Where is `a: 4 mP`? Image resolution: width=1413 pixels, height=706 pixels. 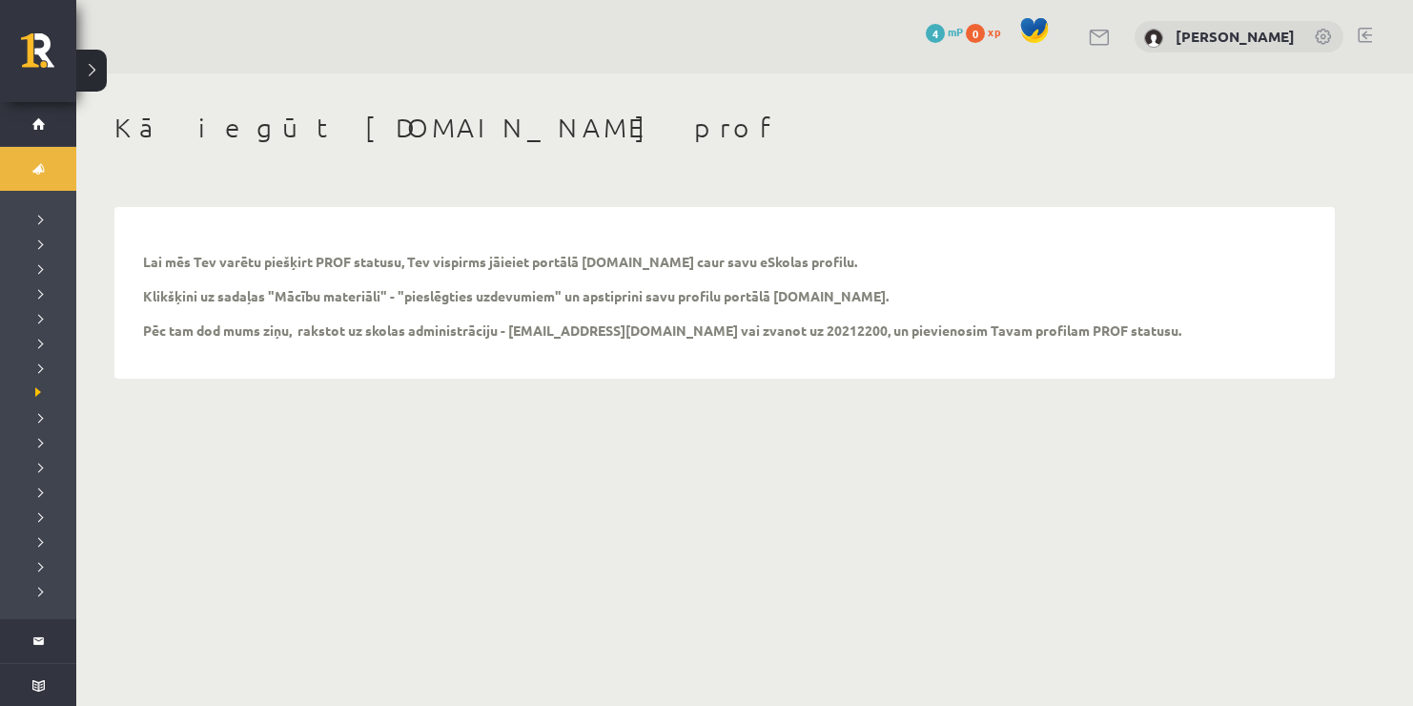
a: 4 mP is located at coordinates (944, 31).